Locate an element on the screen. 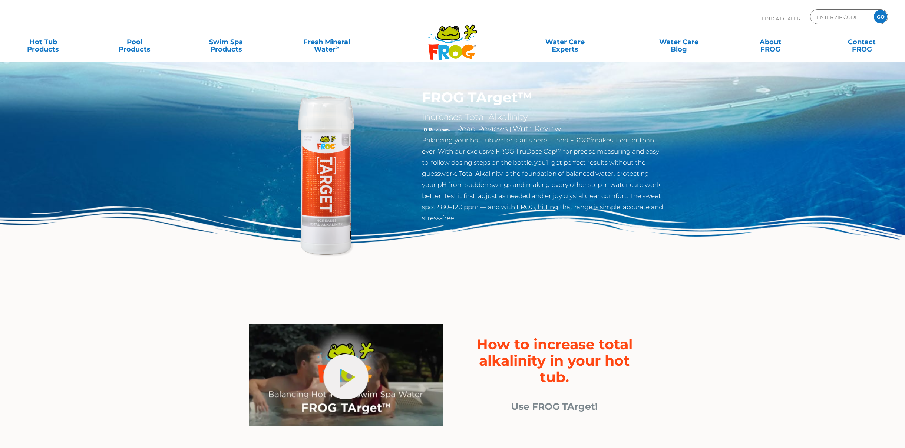  a: Hot TubProducts is located at coordinates (43, 42).